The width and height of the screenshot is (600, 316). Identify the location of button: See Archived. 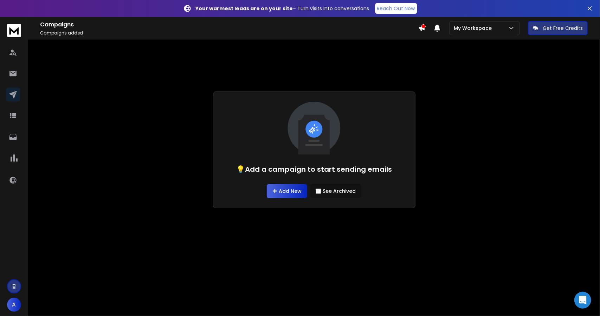
(336, 191).